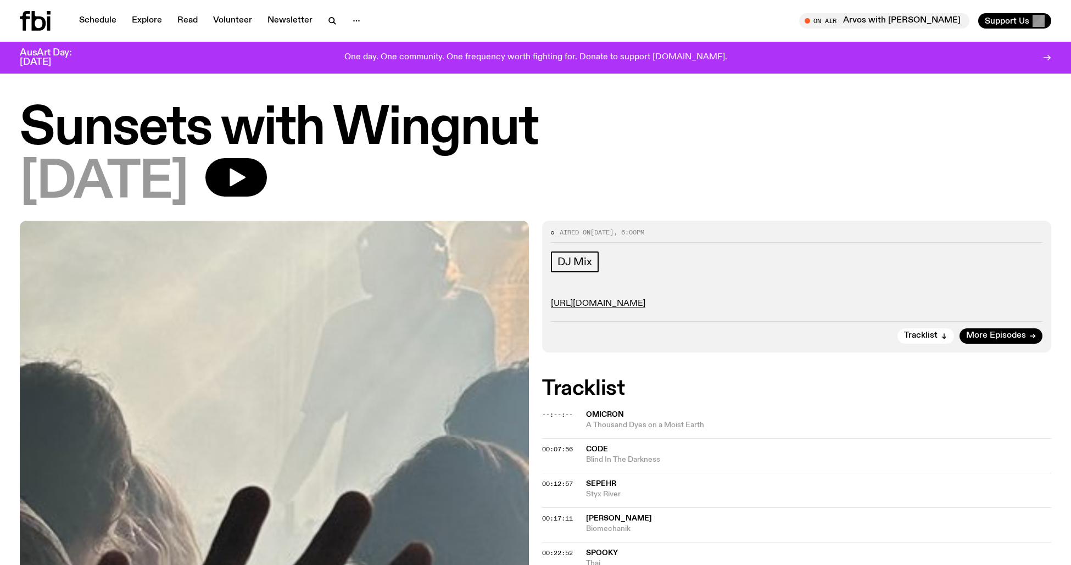 This screenshot has width=1071, height=565. Describe the element at coordinates (558, 553) in the screenshot. I see `span: 00:22:52` at that location.